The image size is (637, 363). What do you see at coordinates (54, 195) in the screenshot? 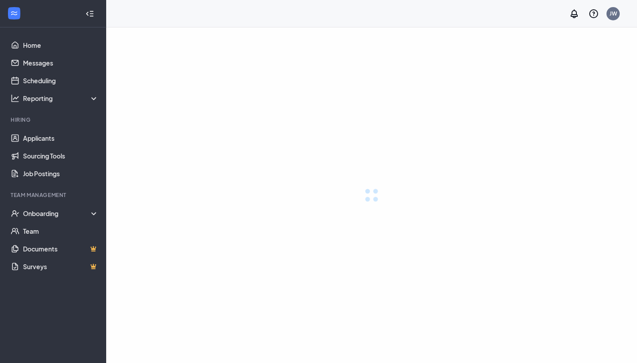
I see `div: Team Management` at bounding box center [54, 195].